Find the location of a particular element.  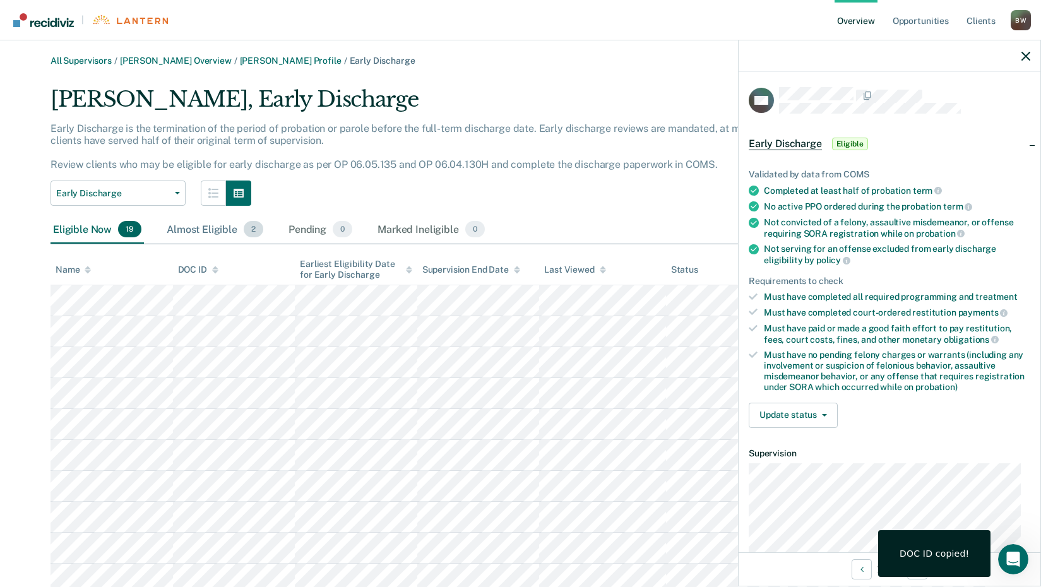

span: probation is located at coordinates (941, 234).